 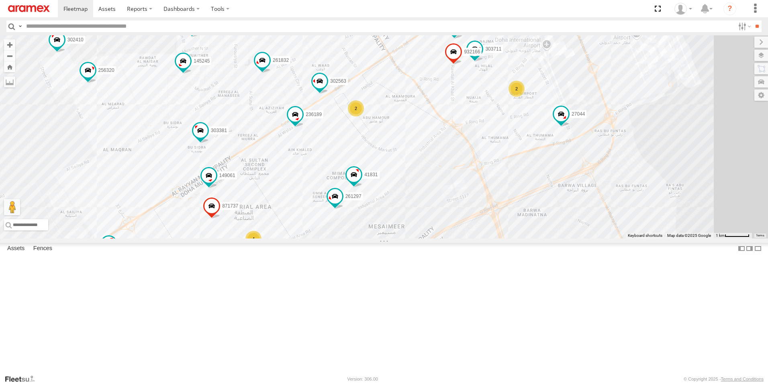 What do you see at coordinates (371, 175) in the screenshot?
I see `span: 41831` at bounding box center [371, 175].